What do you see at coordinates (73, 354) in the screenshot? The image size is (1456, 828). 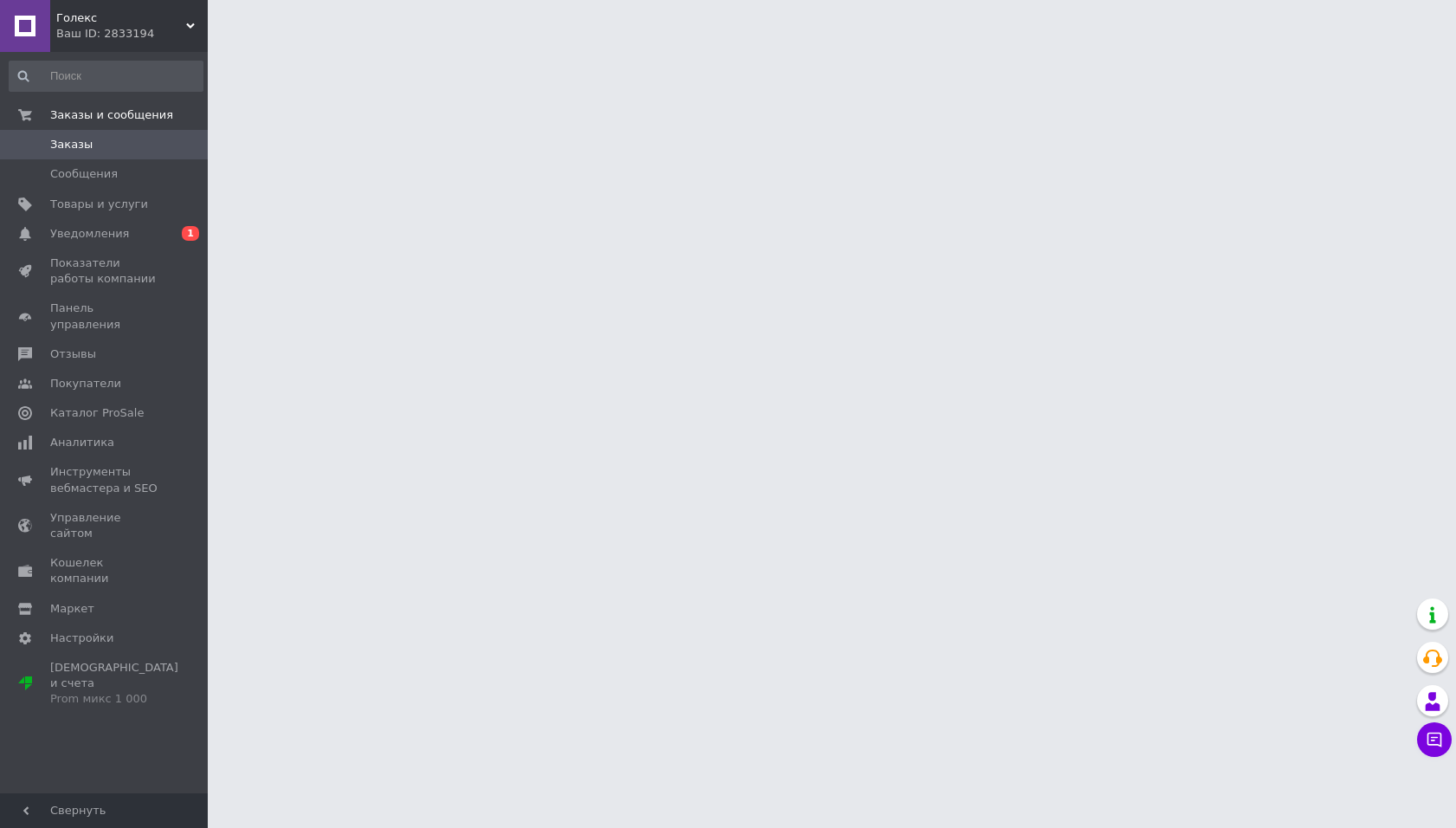 I see `span: Отзывы` at bounding box center [73, 354].